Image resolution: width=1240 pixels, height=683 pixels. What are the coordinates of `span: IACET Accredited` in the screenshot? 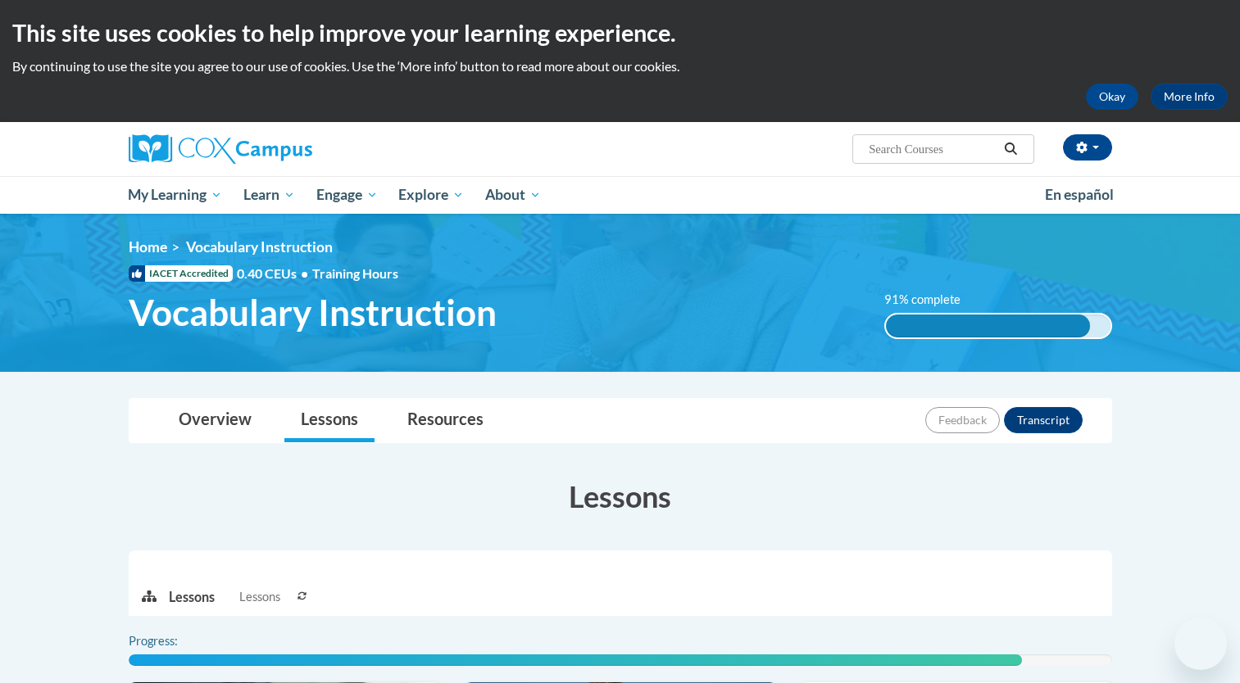 It's located at (180, 274).